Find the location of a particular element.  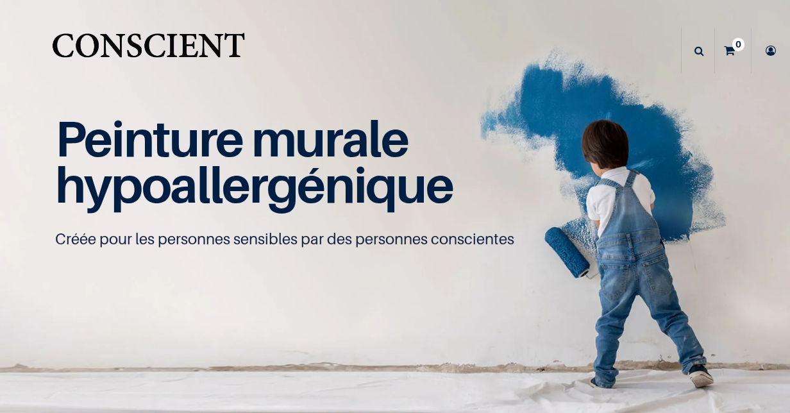

span: Peinture murale is located at coordinates (231, 138).